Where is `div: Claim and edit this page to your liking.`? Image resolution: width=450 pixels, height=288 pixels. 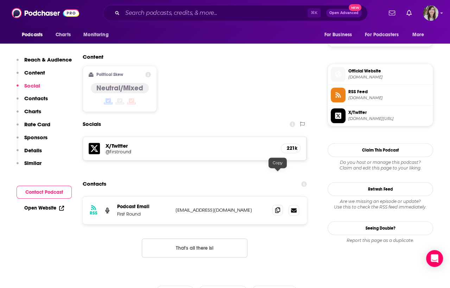 div: Claim and edit this page to your liking. is located at coordinates (380, 165).